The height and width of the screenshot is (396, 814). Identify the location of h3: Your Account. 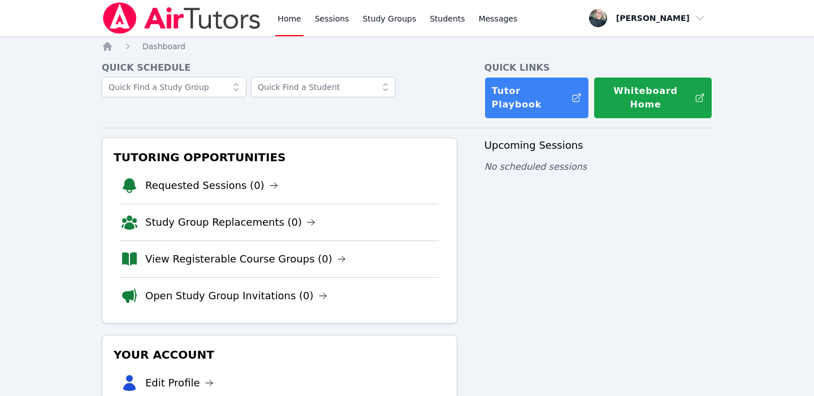
(279, 355).